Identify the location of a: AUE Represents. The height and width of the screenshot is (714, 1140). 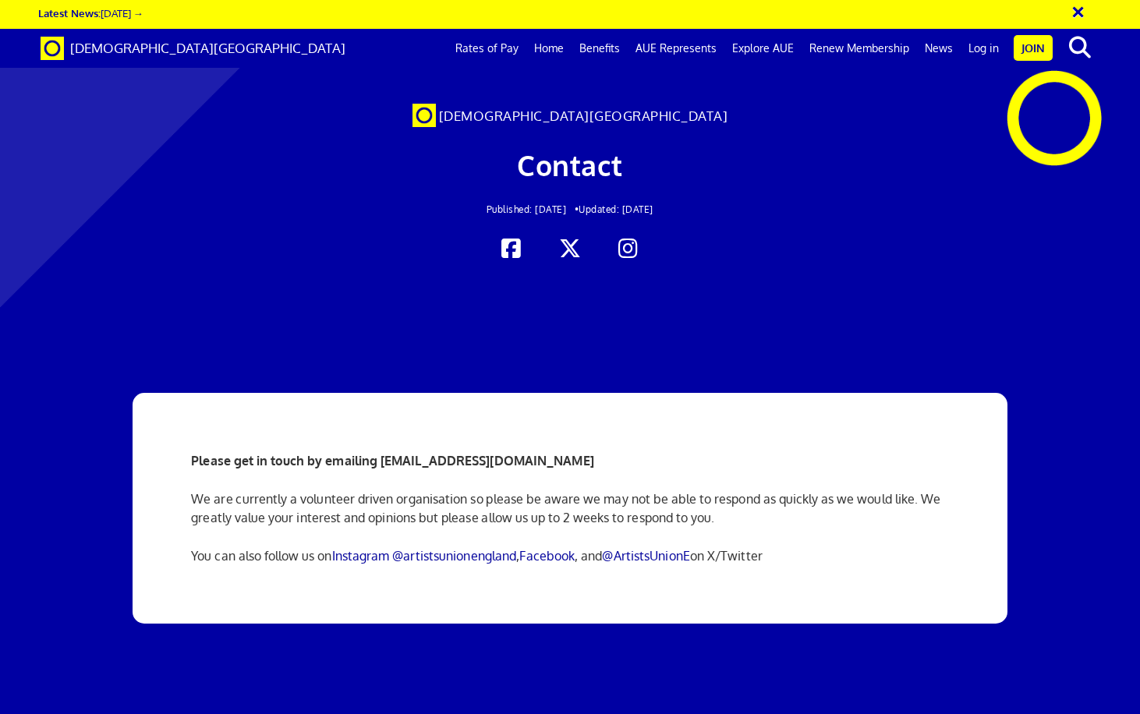
(676, 48).